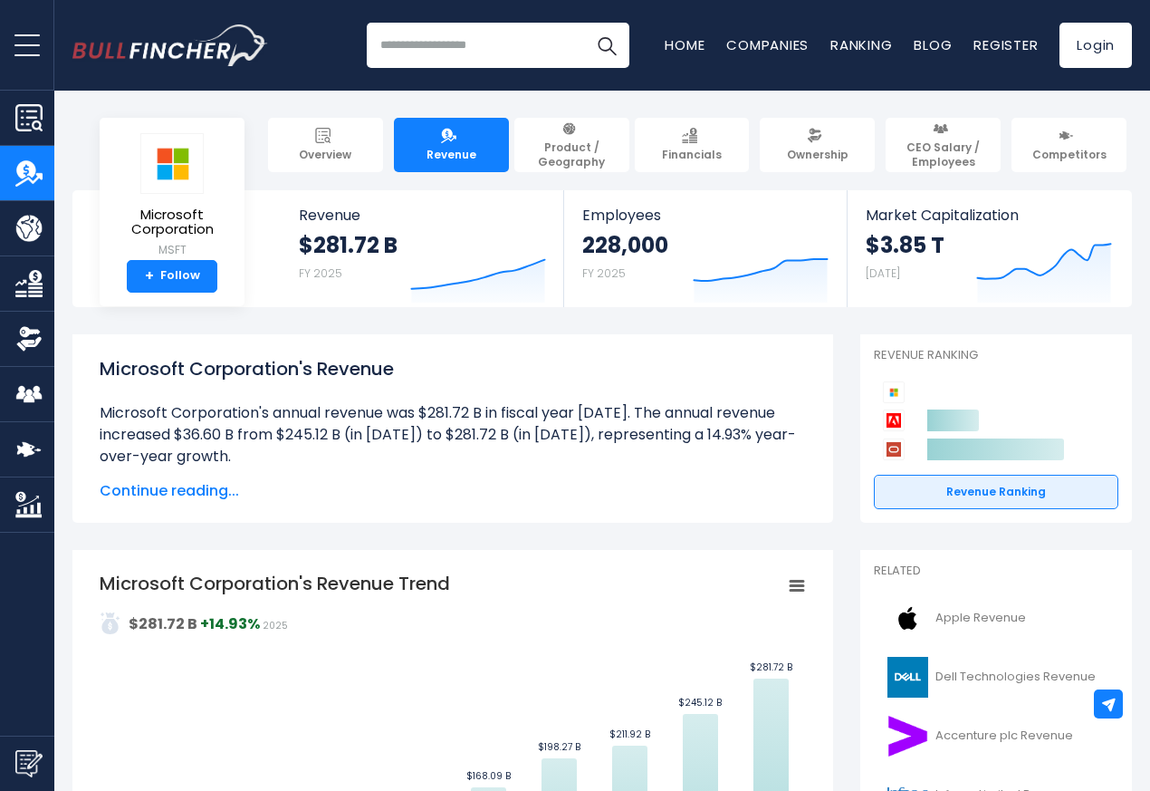 This screenshot has width=1150, height=791. Describe the element at coordinates (607, 45) in the screenshot. I see `button: Search` at that location.